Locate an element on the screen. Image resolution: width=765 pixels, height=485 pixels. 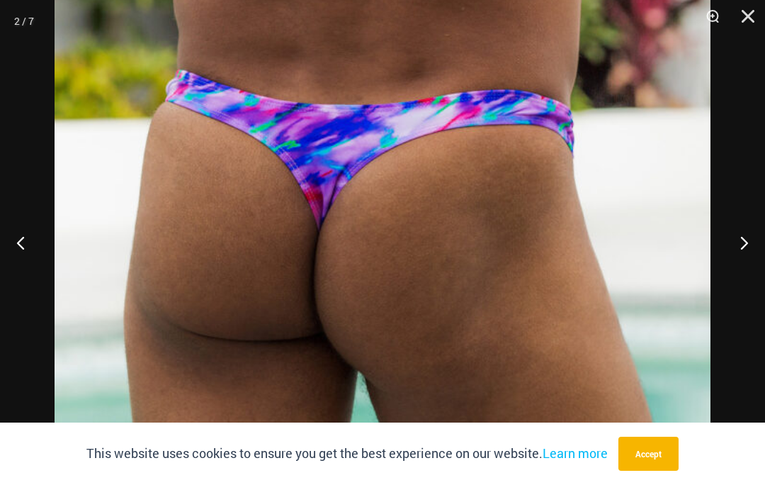
div: 2 / 7 is located at coordinates (24, 21).